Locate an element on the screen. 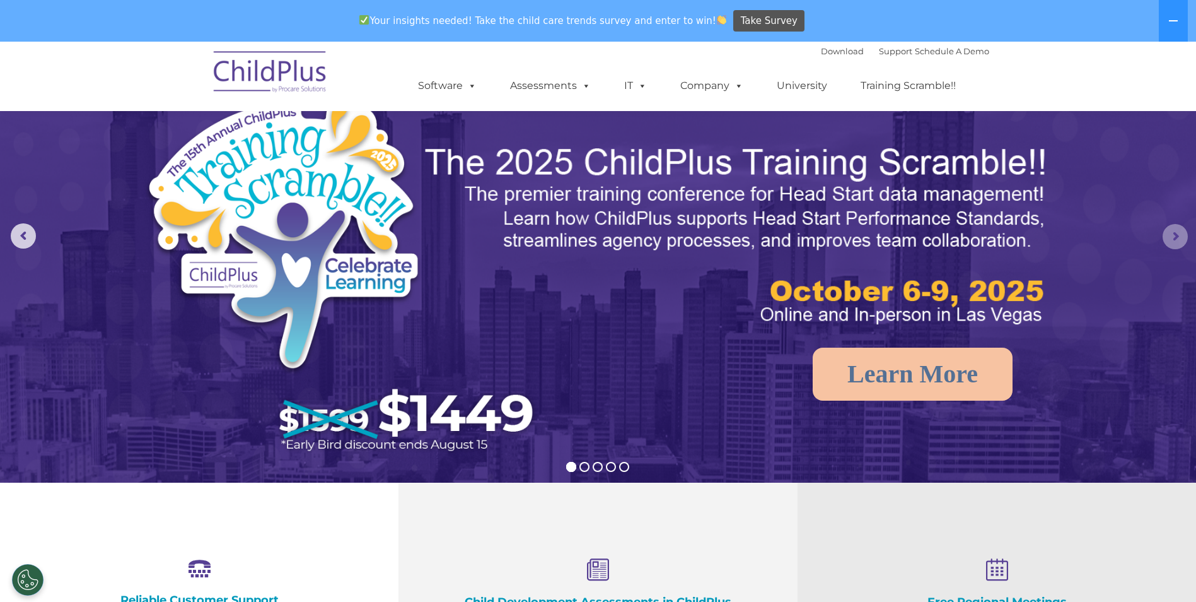  a: Assessments is located at coordinates (551, 86).